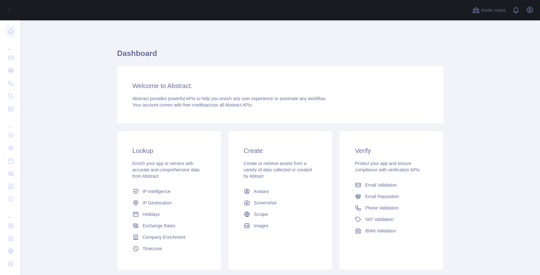 This screenshot has height=275, width=540. Describe the element at coordinates (381, 208) in the screenshot. I see `span: Phone Validation` at that location.